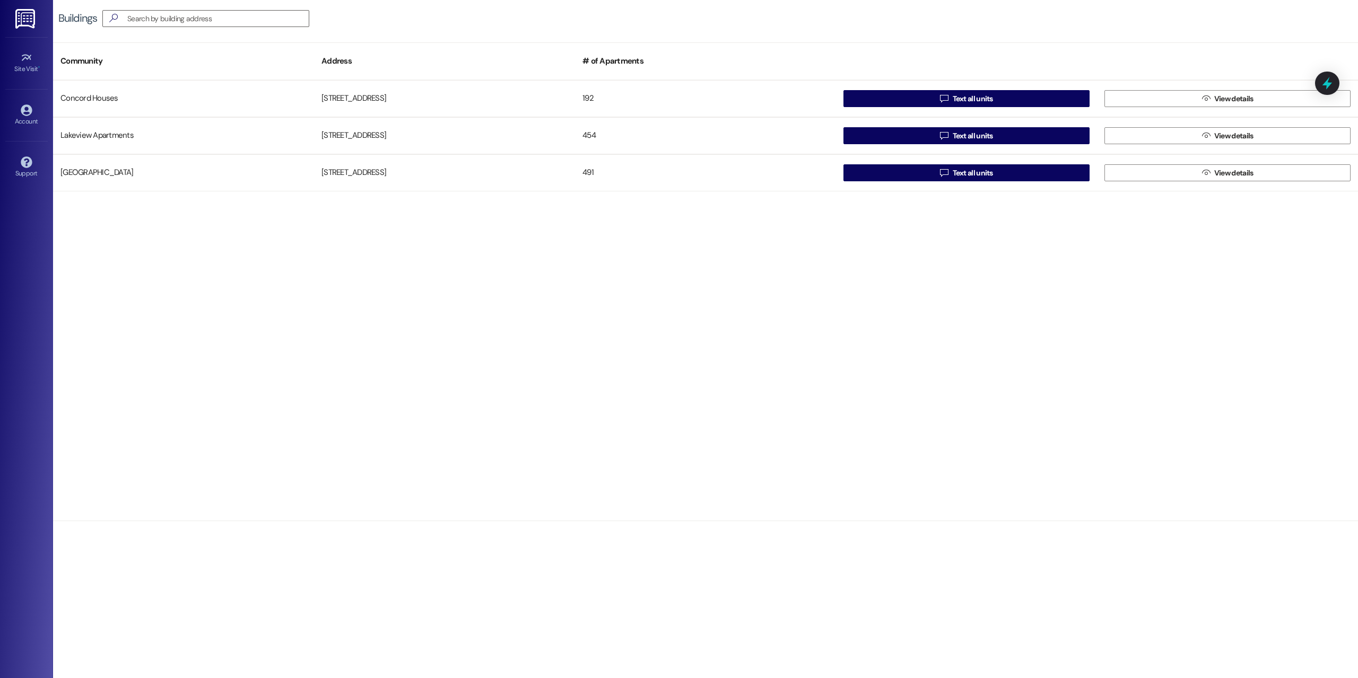 The width and height of the screenshot is (1358, 678). What do you see at coordinates (218, 19) in the screenshot?
I see `input: Search by building address` at bounding box center [218, 19].